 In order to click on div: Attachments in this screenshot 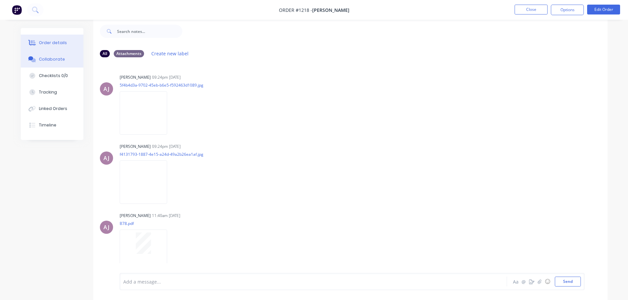, I will do `click(129, 54)`.